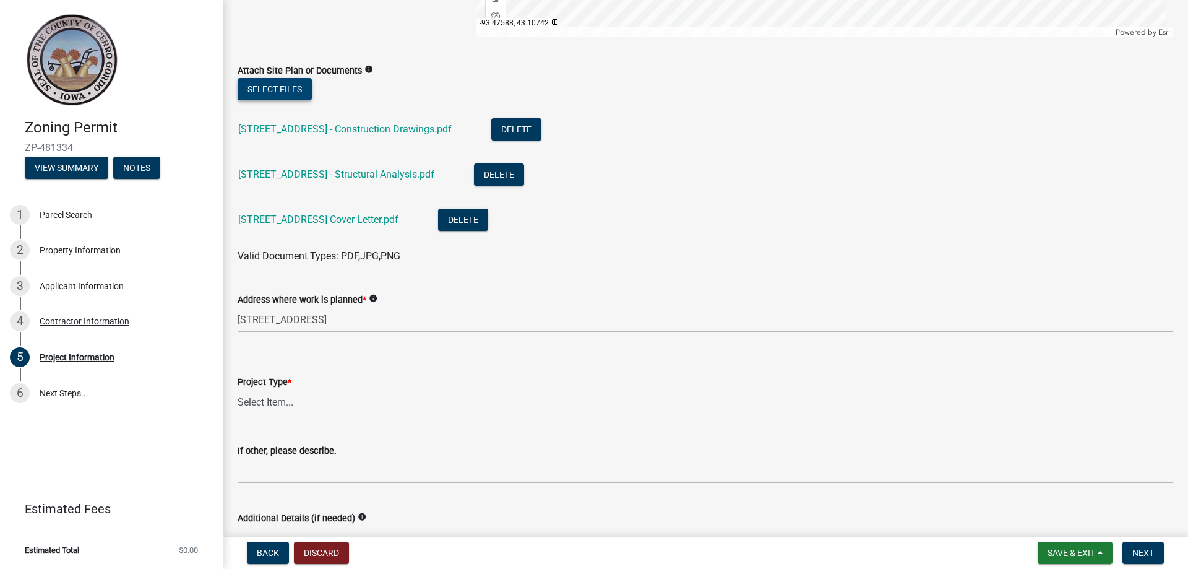 The image size is (1188, 569). Describe the element at coordinates (1143, 552) in the screenshot. I see `span: Next` at that location.